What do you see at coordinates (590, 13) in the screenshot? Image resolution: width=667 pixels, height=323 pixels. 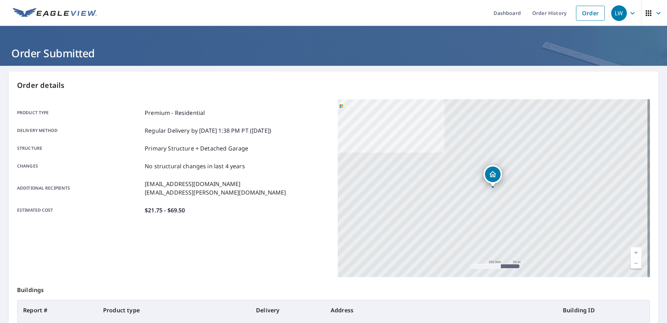 I see `a: Order` at bounding box center [590, 13].